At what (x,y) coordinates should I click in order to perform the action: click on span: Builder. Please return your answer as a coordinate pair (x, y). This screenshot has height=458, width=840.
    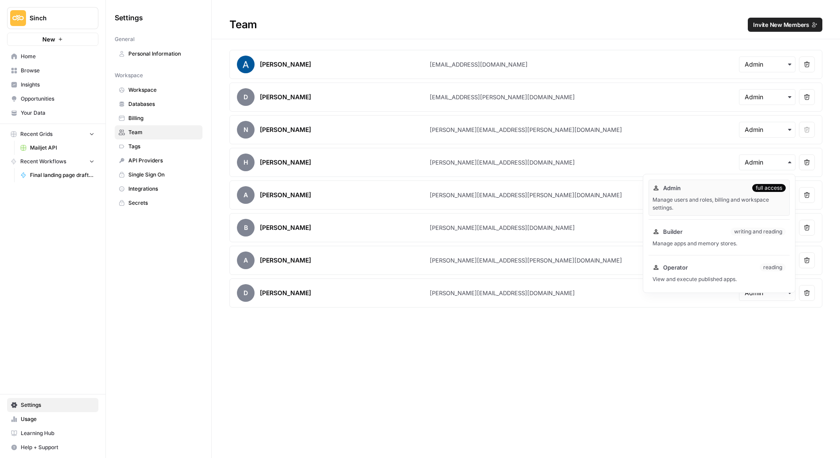
    Looking at the image, I should click on (673, 232).